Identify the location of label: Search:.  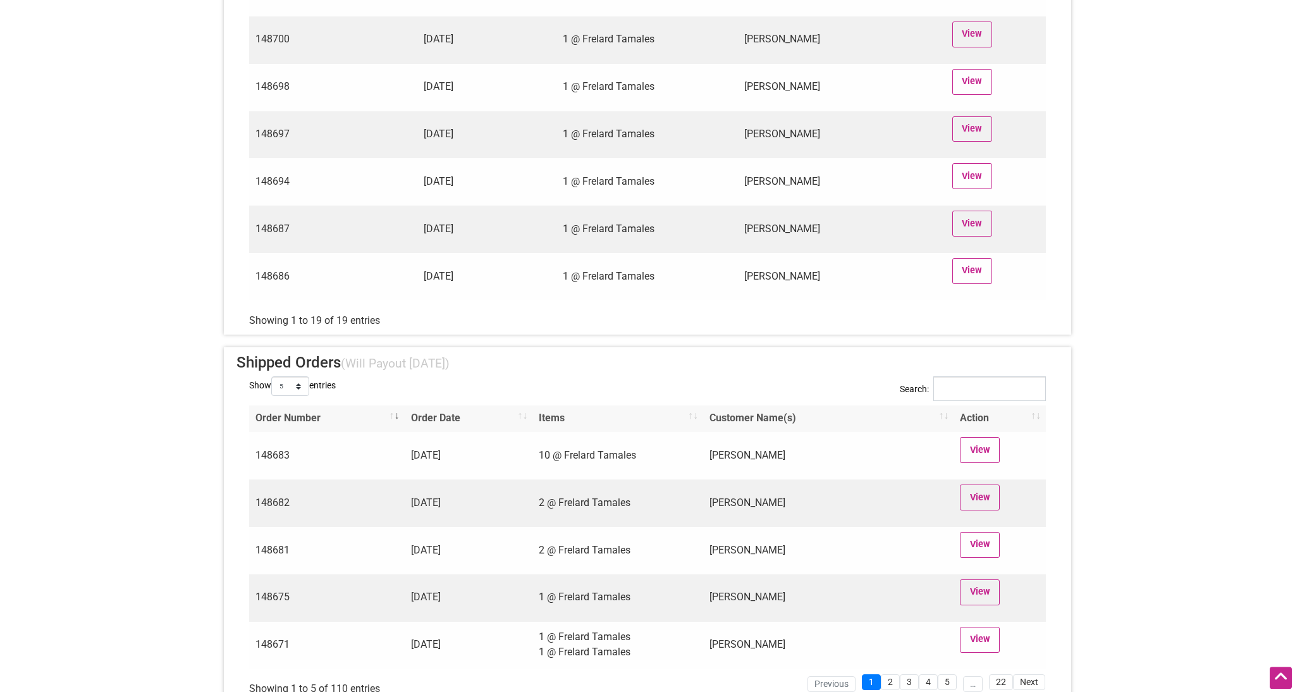
(972, 393).